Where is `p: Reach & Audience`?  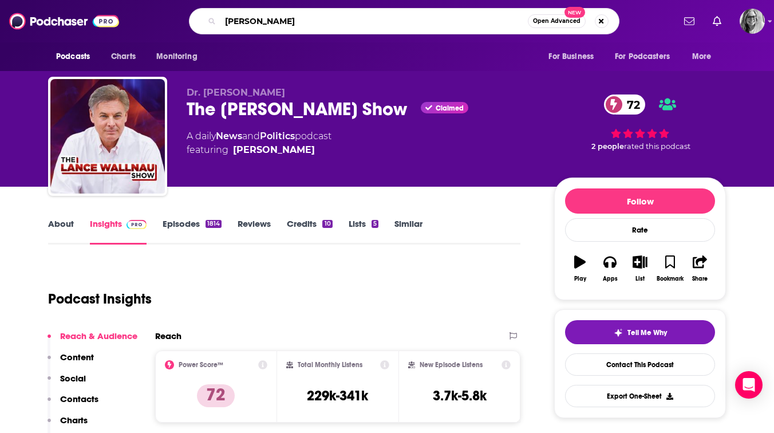
p: Reach & Audience is located at coordinates (98, 336).